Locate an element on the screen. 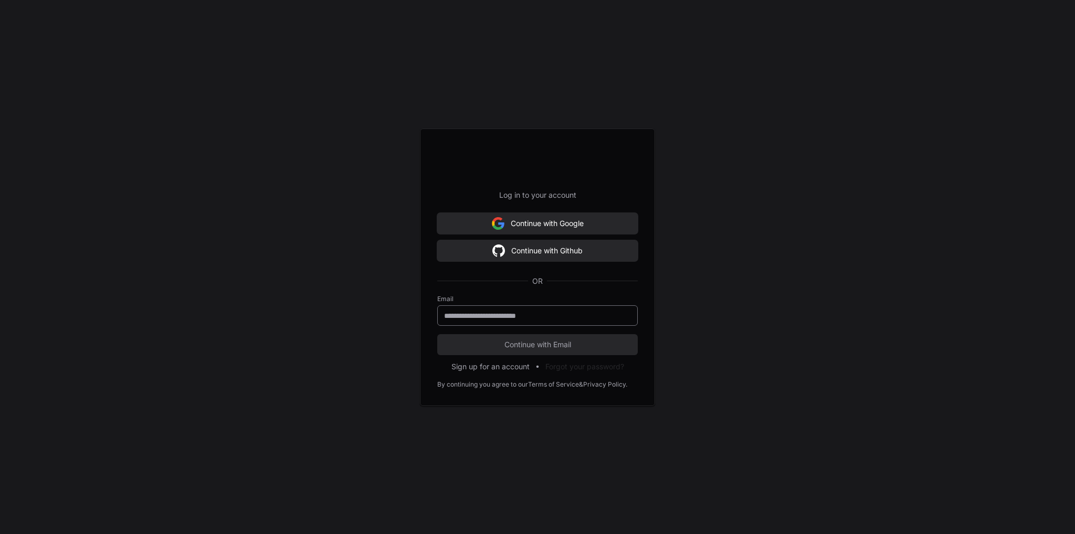 The width and height of the screenshot is (1075, 534). button: Forgot your password? is located at coordinates (585, 367).